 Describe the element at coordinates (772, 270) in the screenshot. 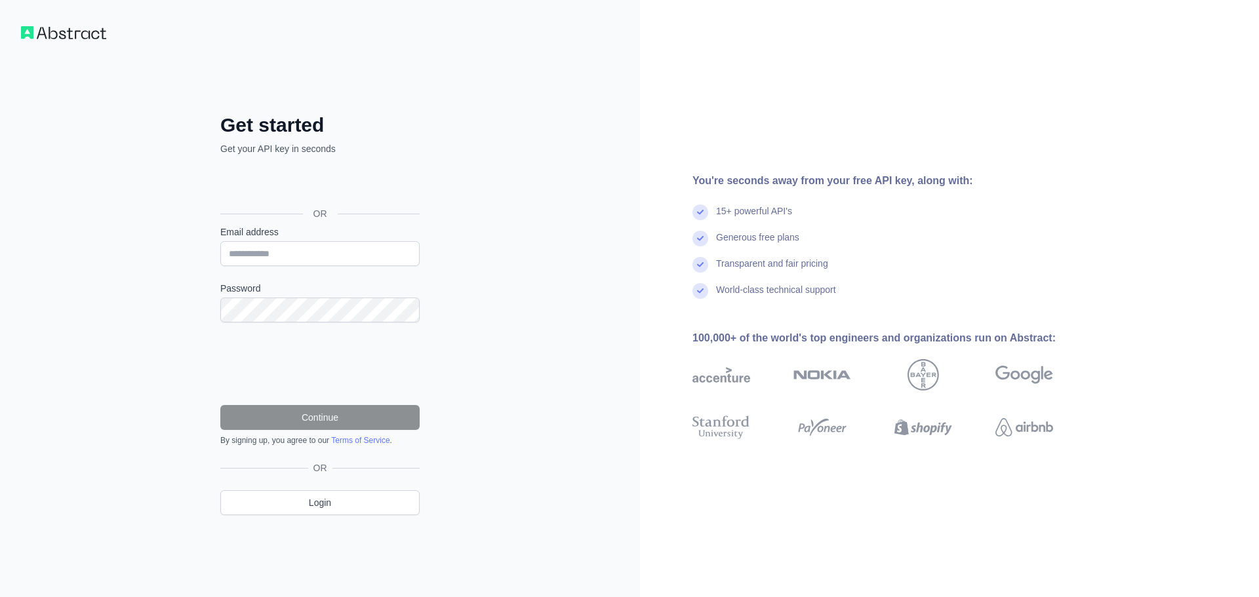

I see `div: Transparent and fair pricing` at that location.